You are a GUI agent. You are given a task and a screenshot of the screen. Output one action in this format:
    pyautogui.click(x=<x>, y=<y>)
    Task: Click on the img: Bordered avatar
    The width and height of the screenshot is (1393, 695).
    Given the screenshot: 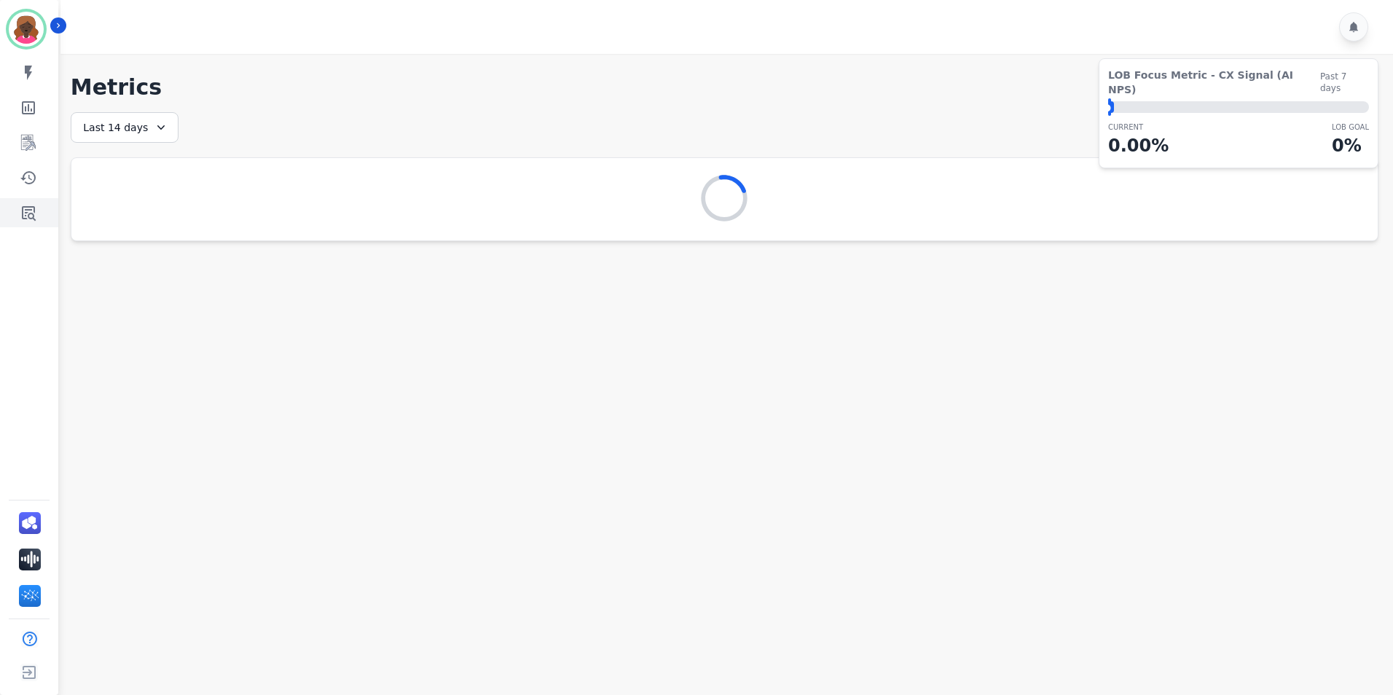 What is the action you would take?
    pyautogui.click(x=26, y=29)
    